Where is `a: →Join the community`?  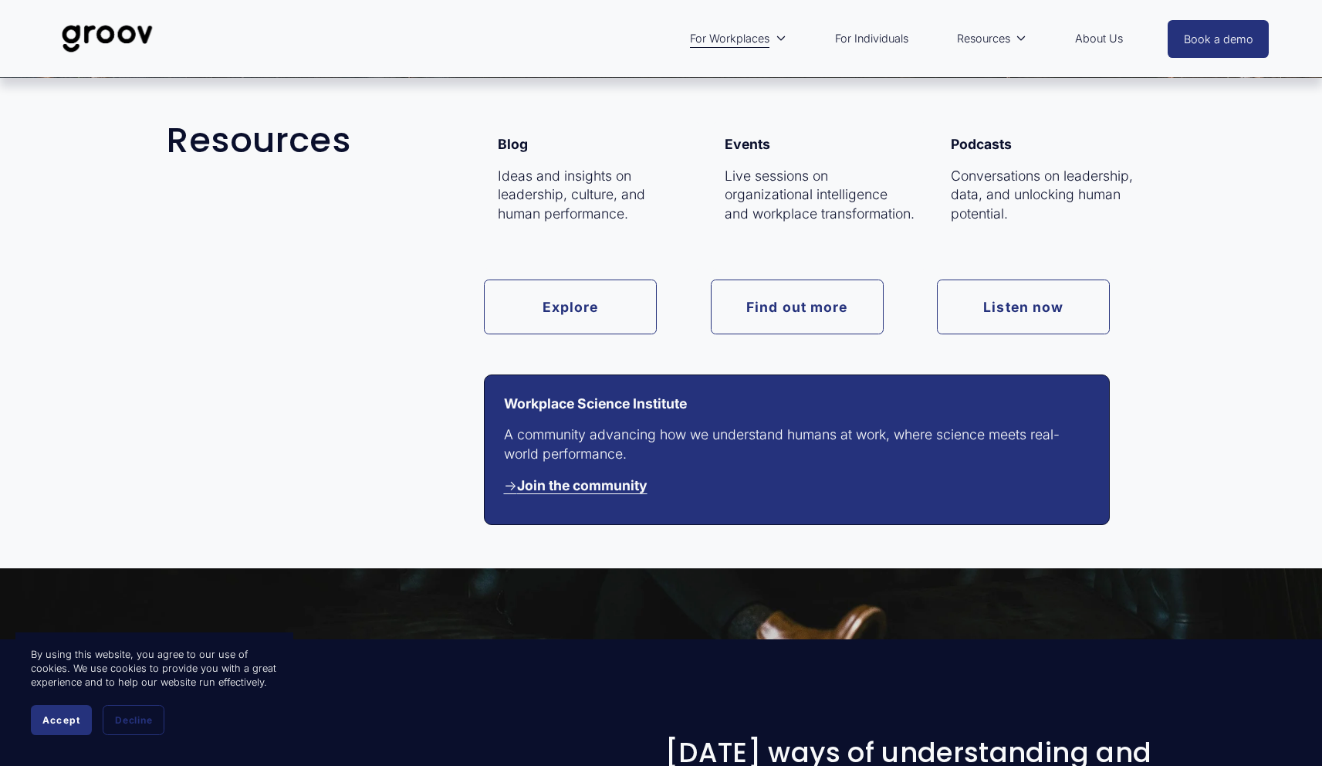 a: →Join the community is located at coordinates (576, 485).